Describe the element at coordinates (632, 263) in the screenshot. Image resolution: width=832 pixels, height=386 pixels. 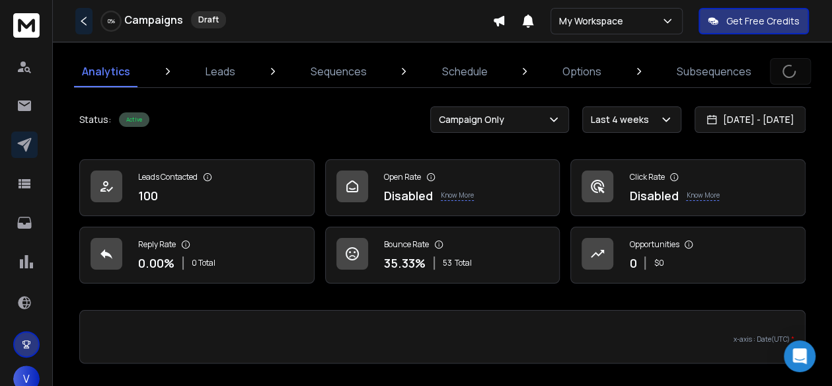
I see `p: 0` at that location.